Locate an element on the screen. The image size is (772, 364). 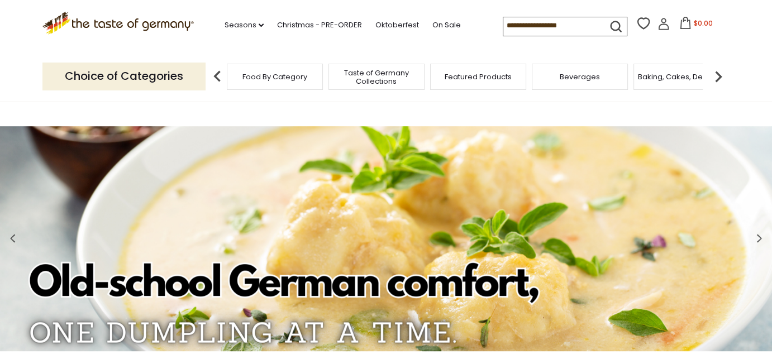
a: Food By Category is located at coordinates (275, 77).